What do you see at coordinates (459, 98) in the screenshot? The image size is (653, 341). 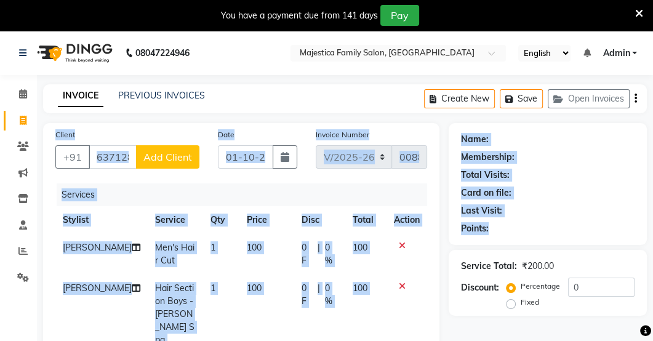 I see `button: Create New` at bounding box center [459, 98].